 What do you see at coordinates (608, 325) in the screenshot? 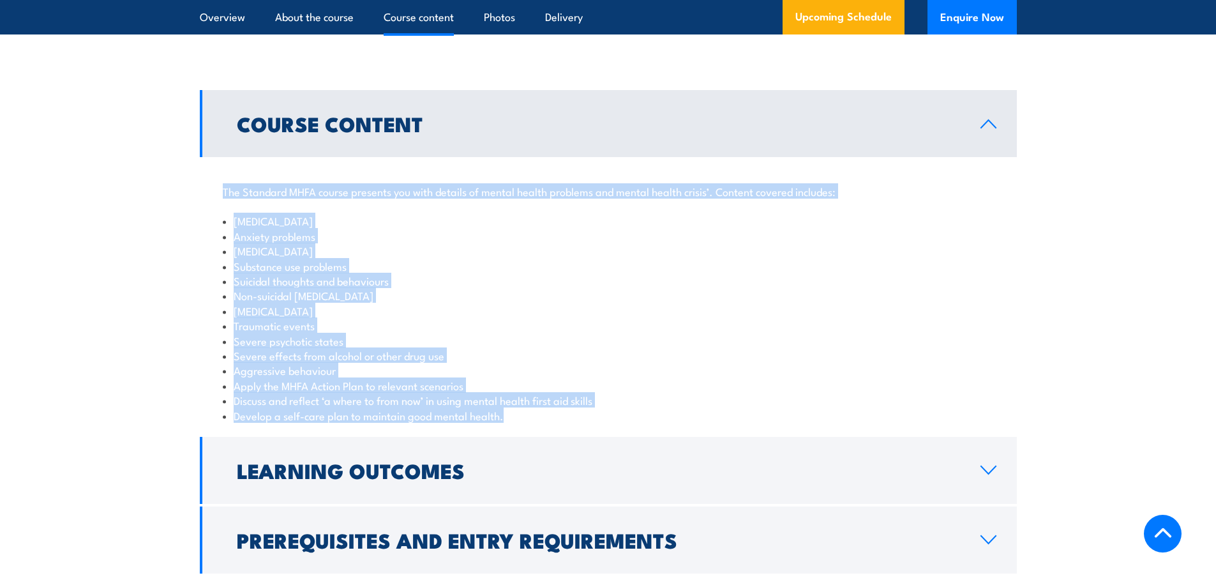
I see `li: Traumatic events` at bounding box center [608, 325].